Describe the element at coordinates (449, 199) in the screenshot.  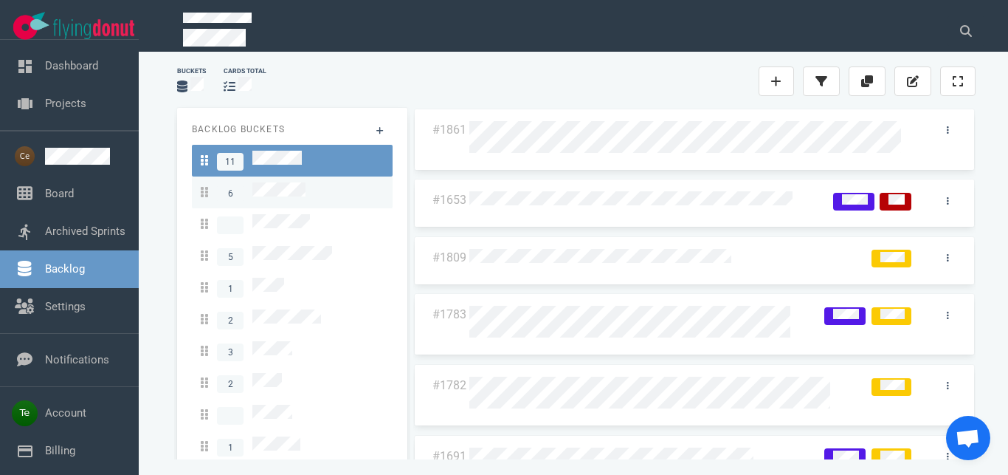
I see `a: #1653` at that location.